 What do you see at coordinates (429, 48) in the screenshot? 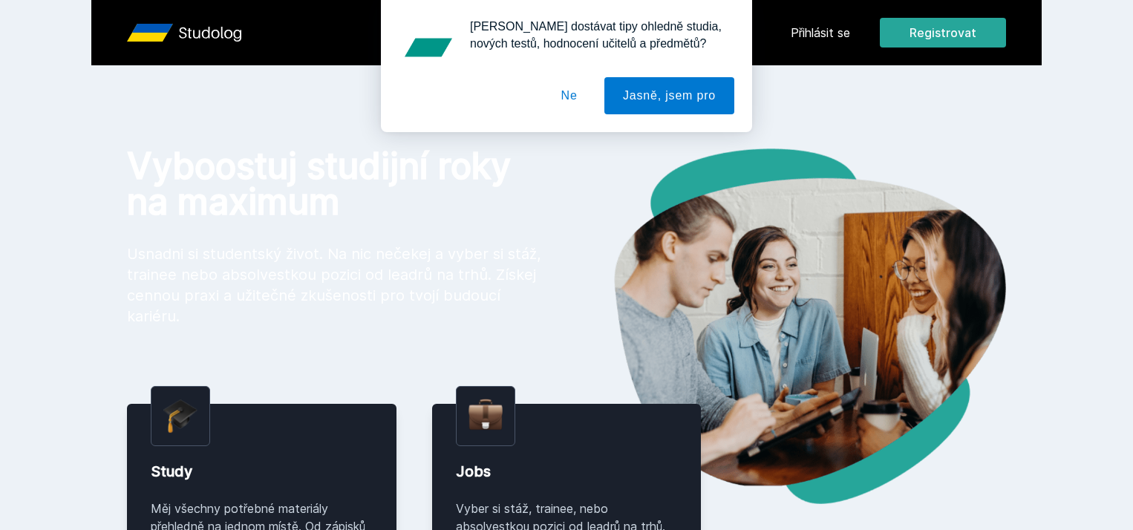
I see `img: notification icon` at bounding box center [429, 48].